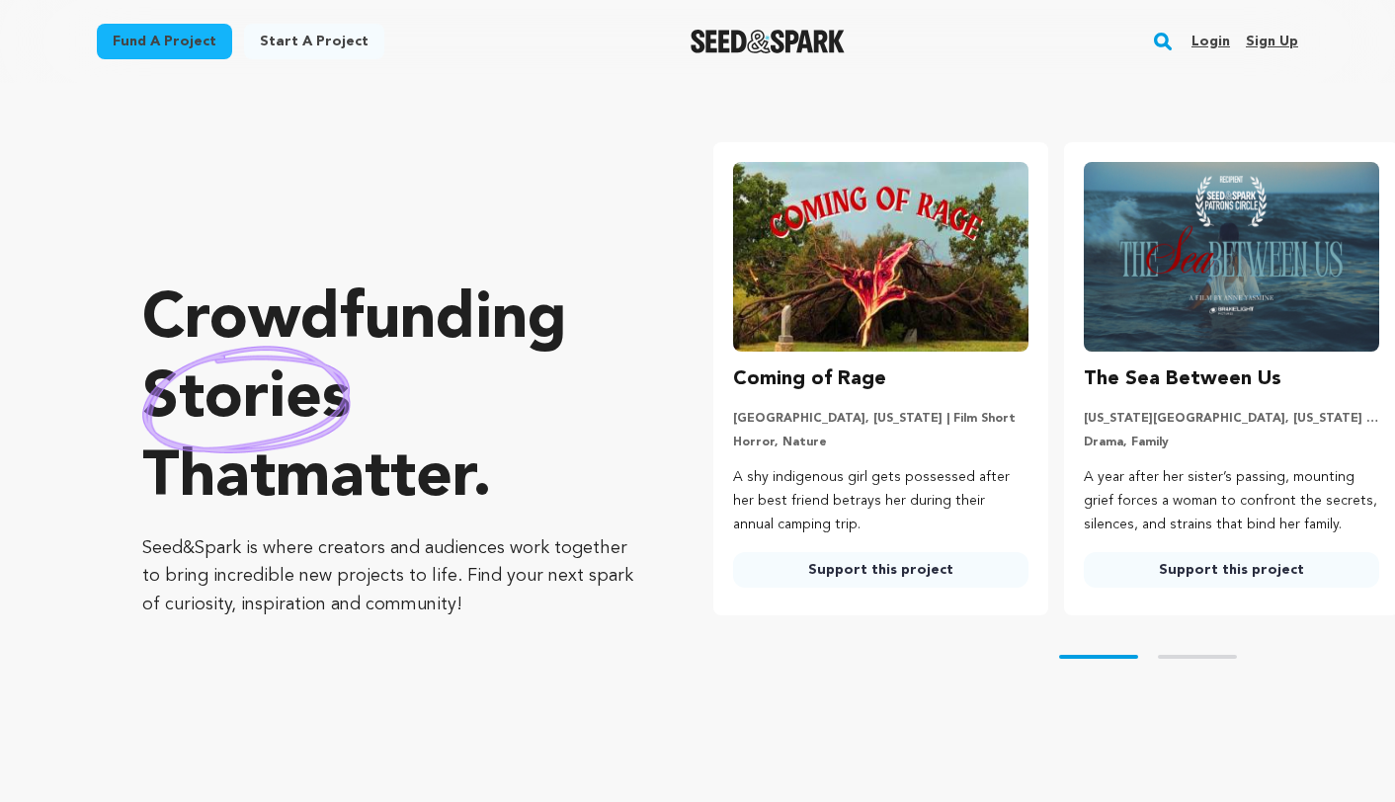 The image size is (1395, 802). What do you see at coordinates (809, 379) in the screenshot?
I see `h3: Coming of Rage` at bounding box center [809, 379].